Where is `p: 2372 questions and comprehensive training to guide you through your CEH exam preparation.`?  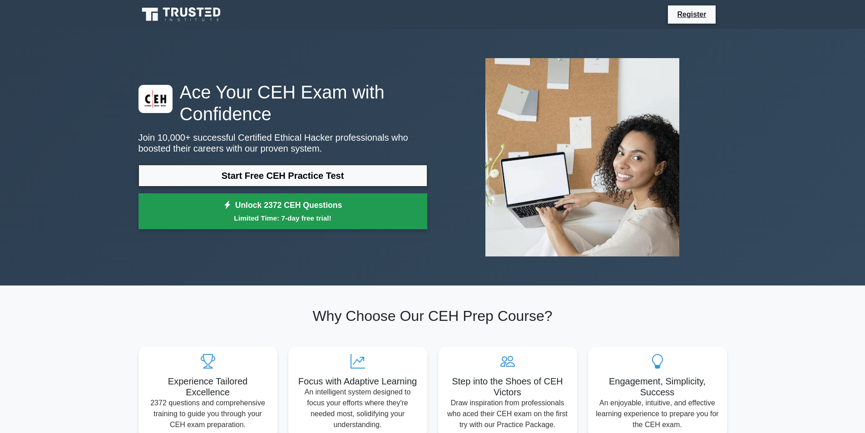 p: 2372 questions and comprehensive training to guide you through your CEH exam preparation. is located at coordinates (208, 414).